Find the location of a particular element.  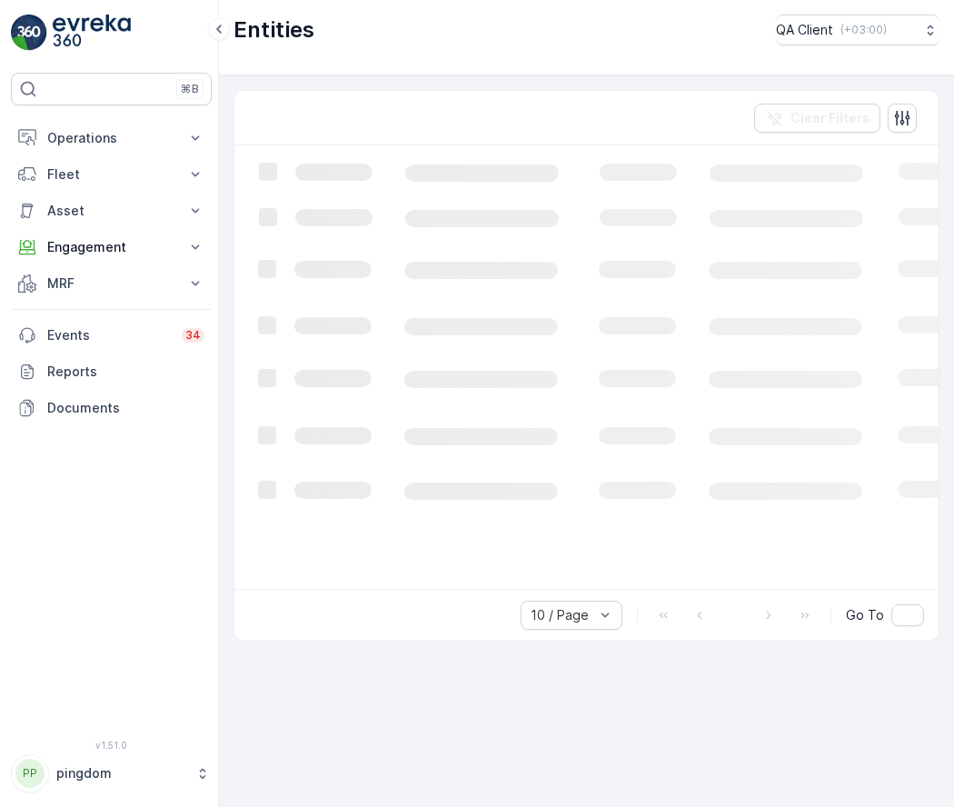

p: Fleet is located at coordinates (111, 174).